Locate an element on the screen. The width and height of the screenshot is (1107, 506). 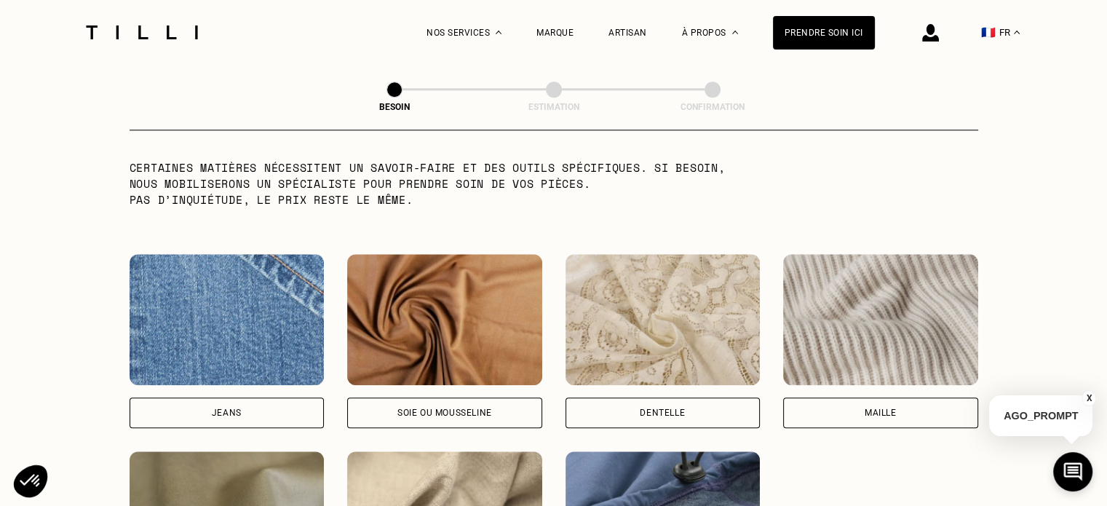
a: Marque is located at coordinates (554, 33).